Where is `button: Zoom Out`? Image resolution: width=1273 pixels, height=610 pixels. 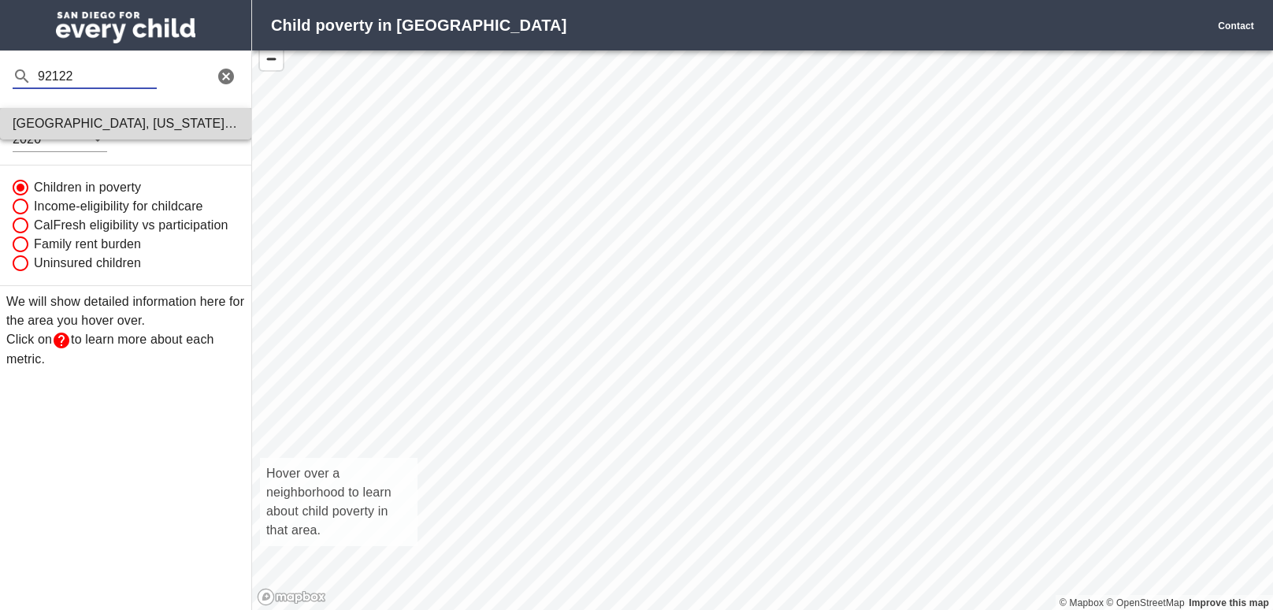
button: Zoom Out is located at coordinates (271, 58).